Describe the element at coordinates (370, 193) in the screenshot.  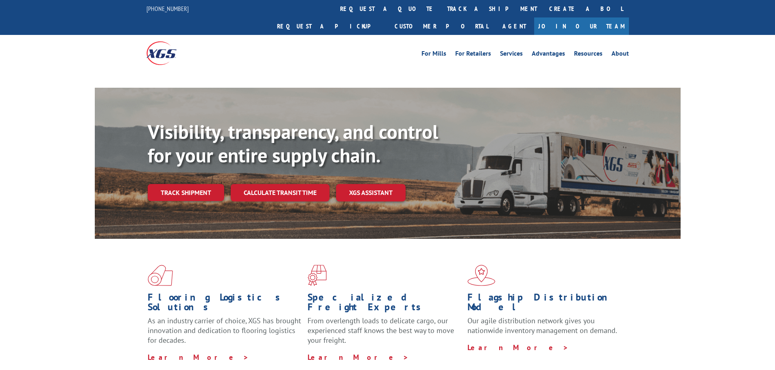
I see `a: XGS ASSISTANT` at that location.